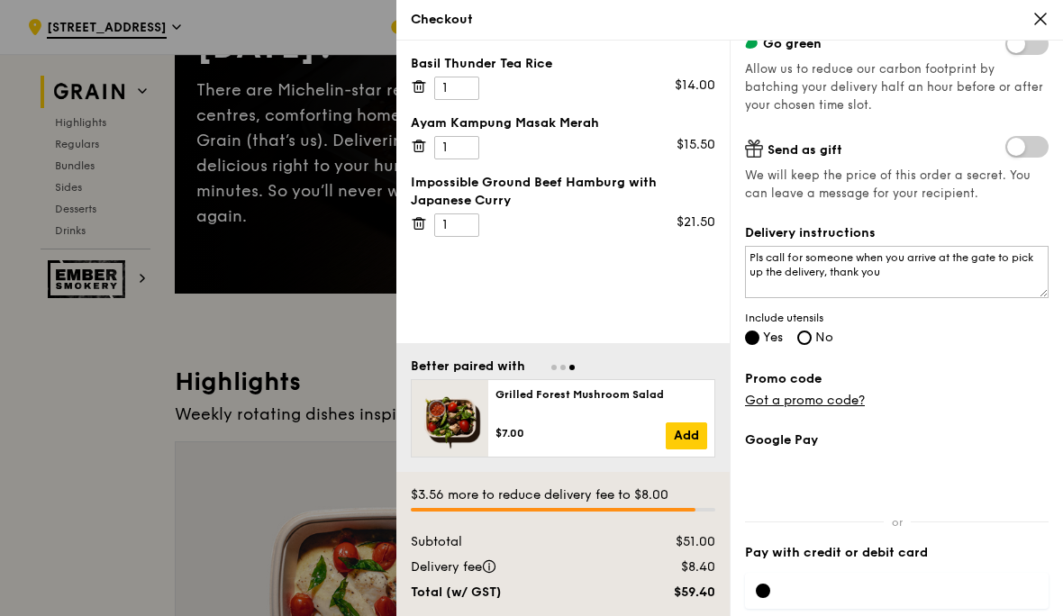 Image resolution: width=1063 pixels, height=616 pixels. Describe the element at coordinates (601, 395) in the screenshot. I see `div: Grilled Forest Mushroom Salad` at that location.